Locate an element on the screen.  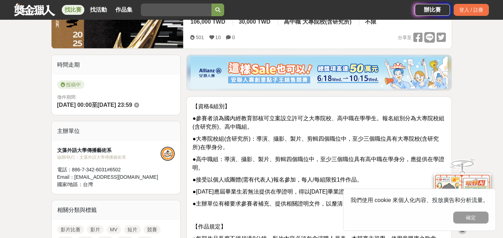
span: 我們使用 cookie 來個人化內容、投放廣告和分析流量。 is located at coordinates (420, 200).